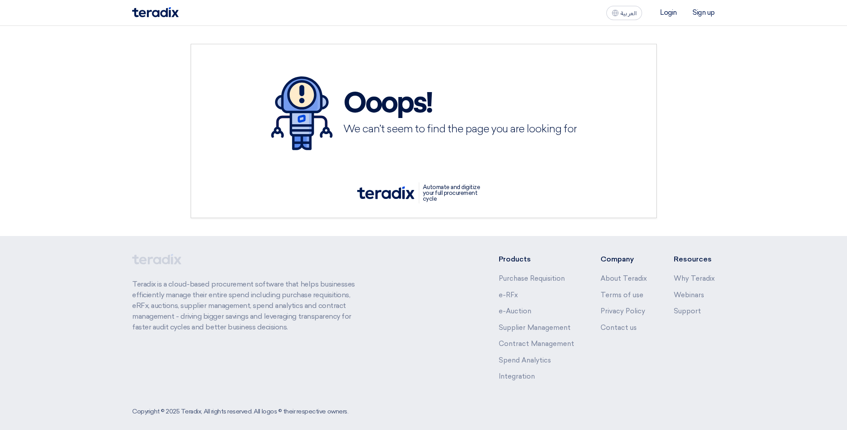 This screenshot has height=430, width=847. Describe the element at coordinates (624, 259) in the screenshot. I see `li: Company` at that location.